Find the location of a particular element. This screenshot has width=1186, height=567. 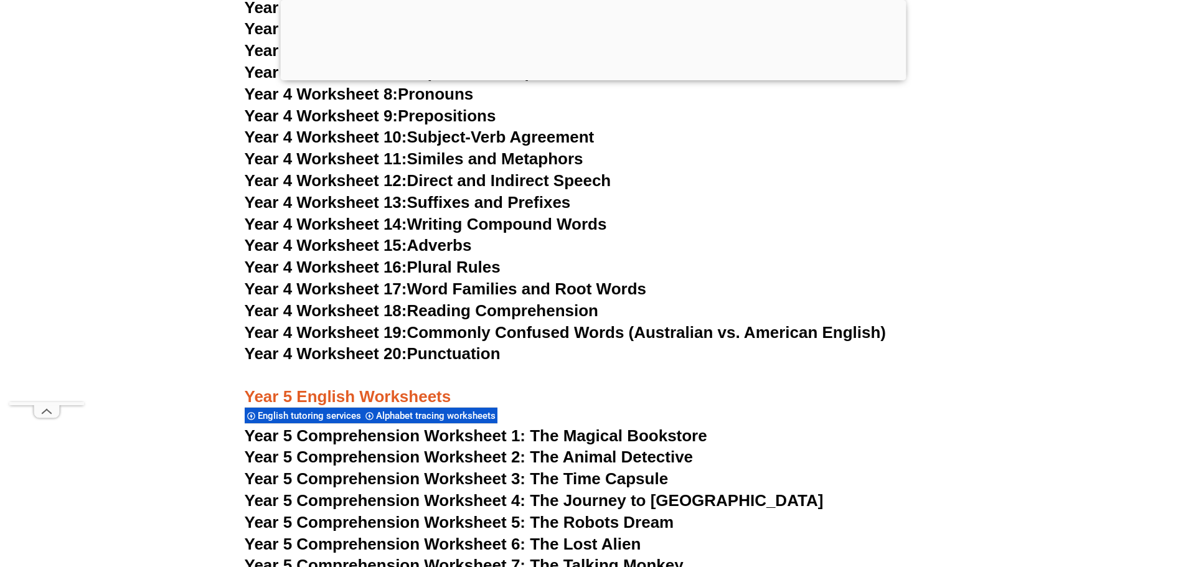

span: Year 4 Worksheet 12: is located at coordinates (326, 181).